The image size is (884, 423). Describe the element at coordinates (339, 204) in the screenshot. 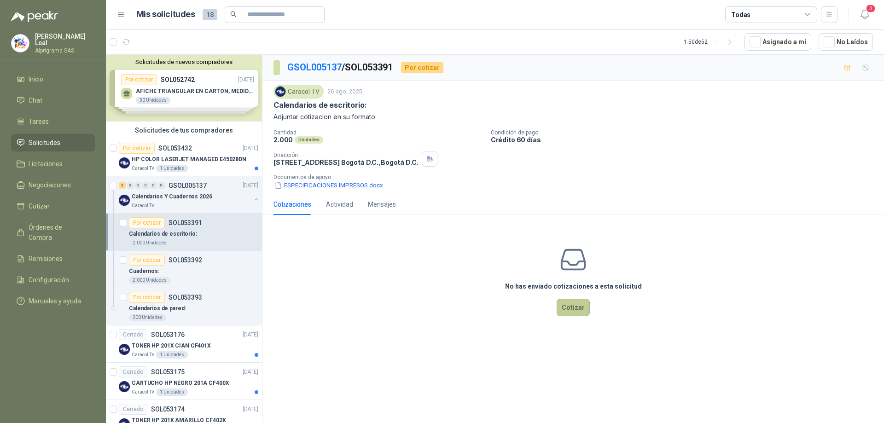

I see `div: Actividad` at that location.